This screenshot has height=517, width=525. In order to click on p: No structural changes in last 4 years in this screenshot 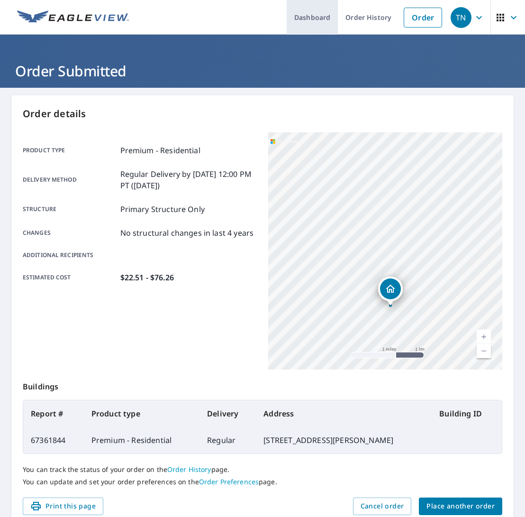, I will do `click(187, 233)`.